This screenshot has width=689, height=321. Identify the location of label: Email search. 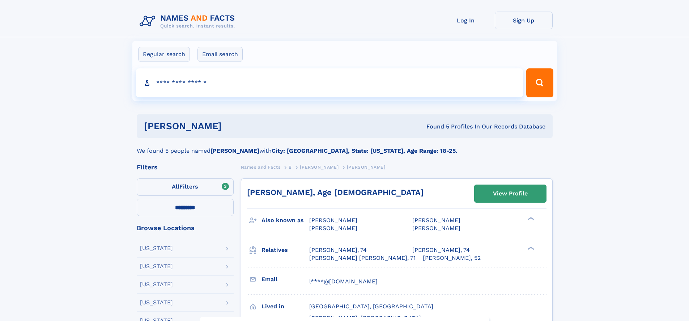
(220, 54).